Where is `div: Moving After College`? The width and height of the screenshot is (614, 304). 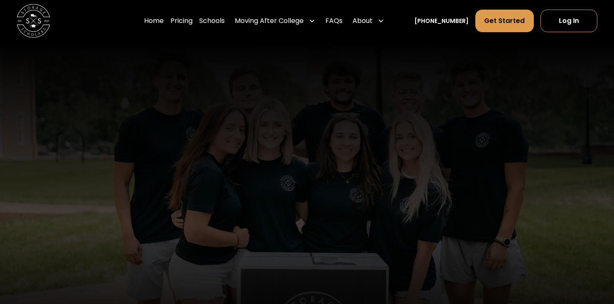 div: Moving After College is located at coordinates (269, 21).